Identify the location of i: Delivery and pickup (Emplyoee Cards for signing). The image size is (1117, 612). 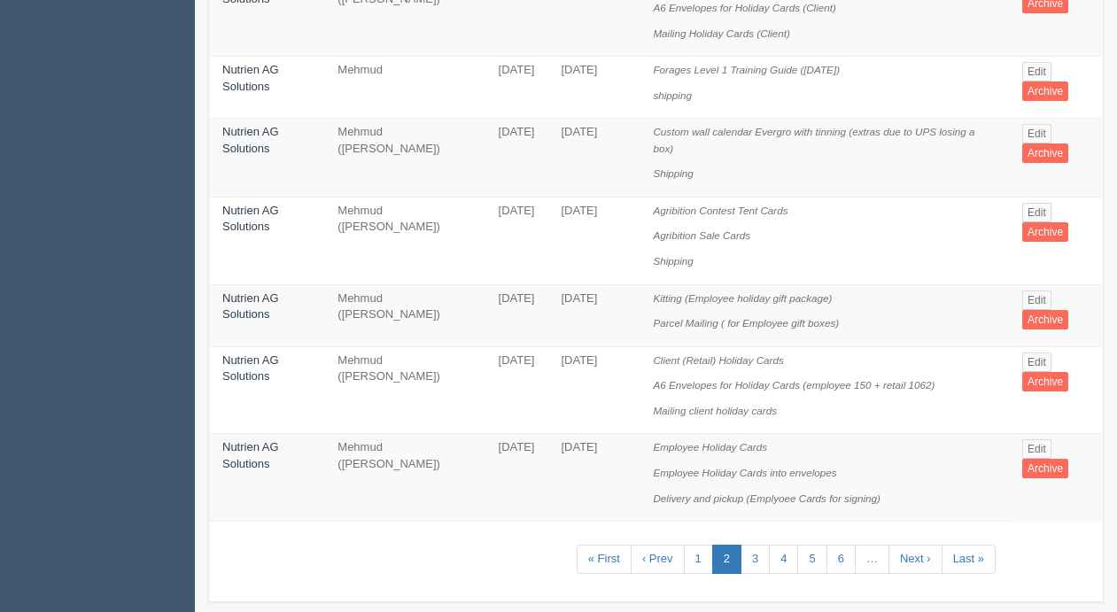
(766, 498).